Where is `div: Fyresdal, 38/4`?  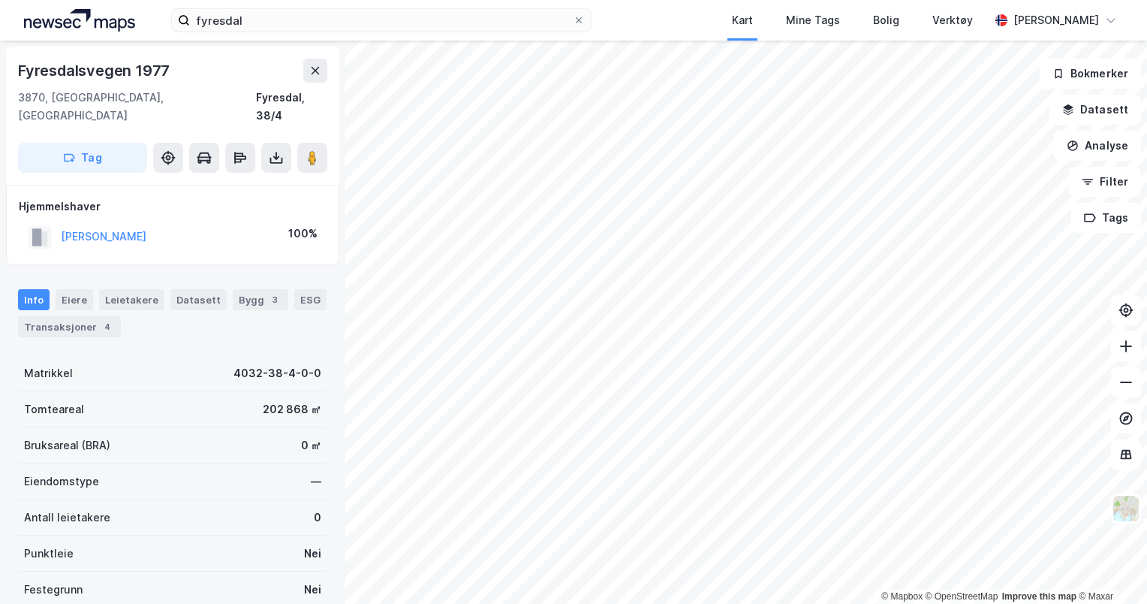
div: Fyresdal, 38/4 is located at coordinates (291, 107).